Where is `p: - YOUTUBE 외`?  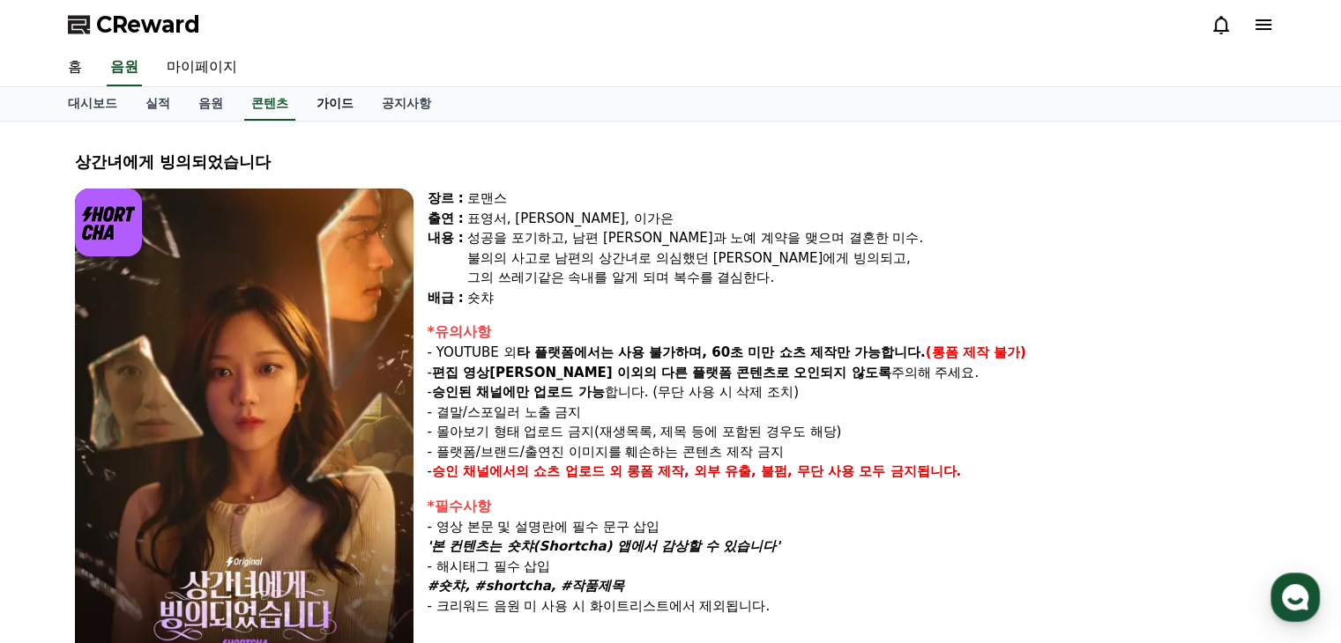
p: - YOUTUBE 외 is located at coordinates (847, 353).